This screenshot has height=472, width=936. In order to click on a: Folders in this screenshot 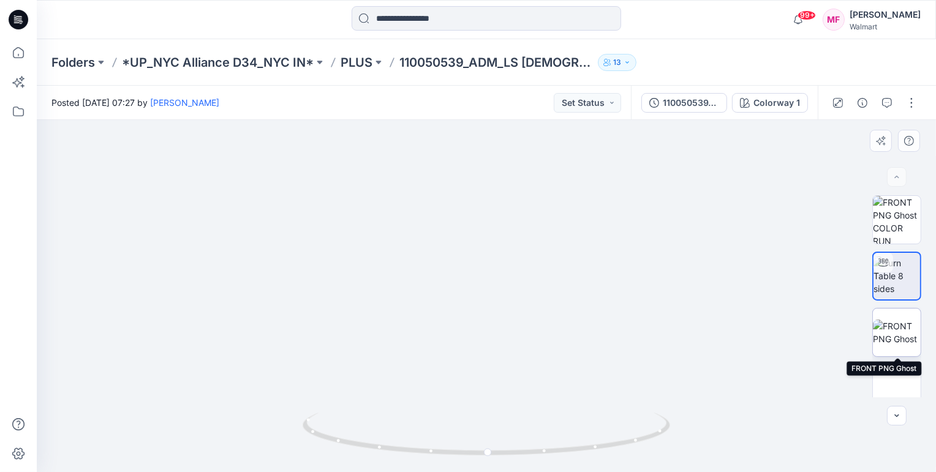, I will do `click(73, 62)`.